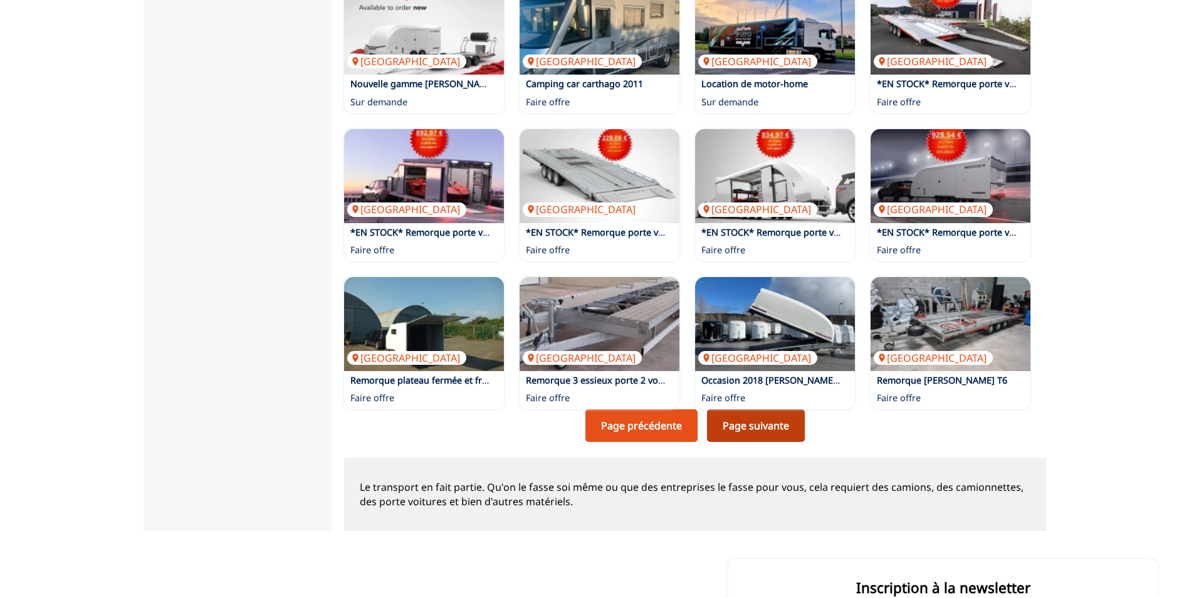 The image size is (1189, 598). Describe the element at coordinates (755, 83) in the screenshot. I see `a: Location de motor-home` at that location.